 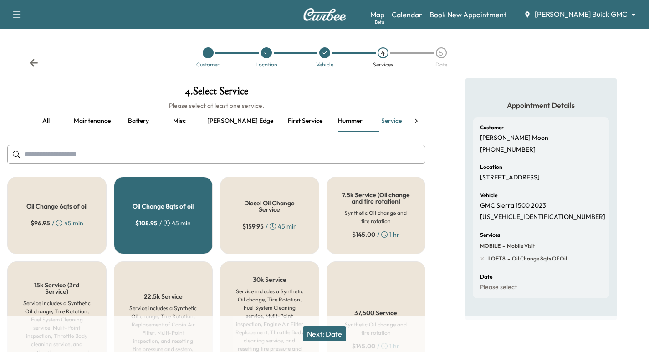 I want to click on h6: Services, so click(x=490, y=235).